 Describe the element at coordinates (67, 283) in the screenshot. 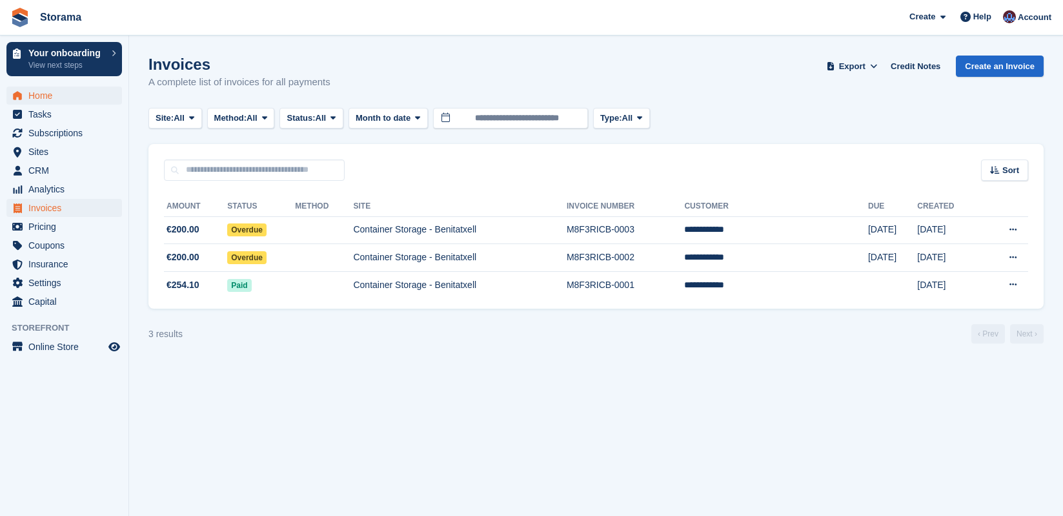

I see `span: Settings` at that location.